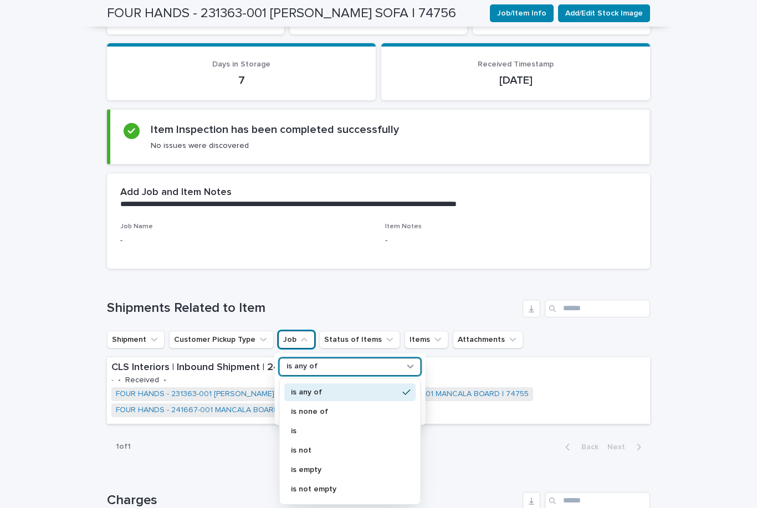 Image resolution: width=757 pixels, height=508 pixels. Describe the element at coordinates (176, 193) in the screenshot. I see `h2: Add Job and Item Notes` at that location.